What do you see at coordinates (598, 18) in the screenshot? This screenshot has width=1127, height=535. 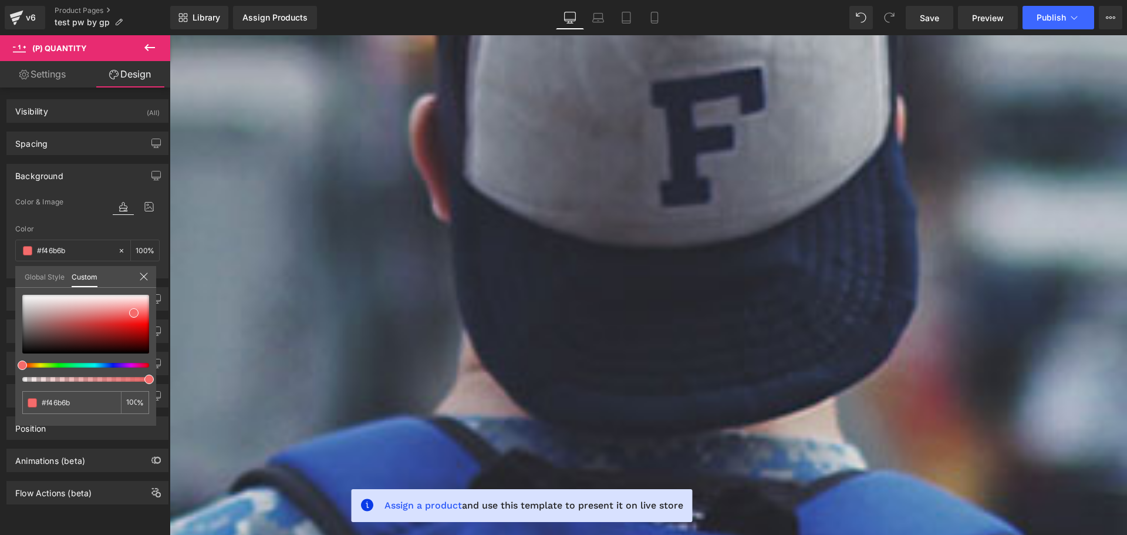 I see `a: Laptop` at bounding box center [598, 18].